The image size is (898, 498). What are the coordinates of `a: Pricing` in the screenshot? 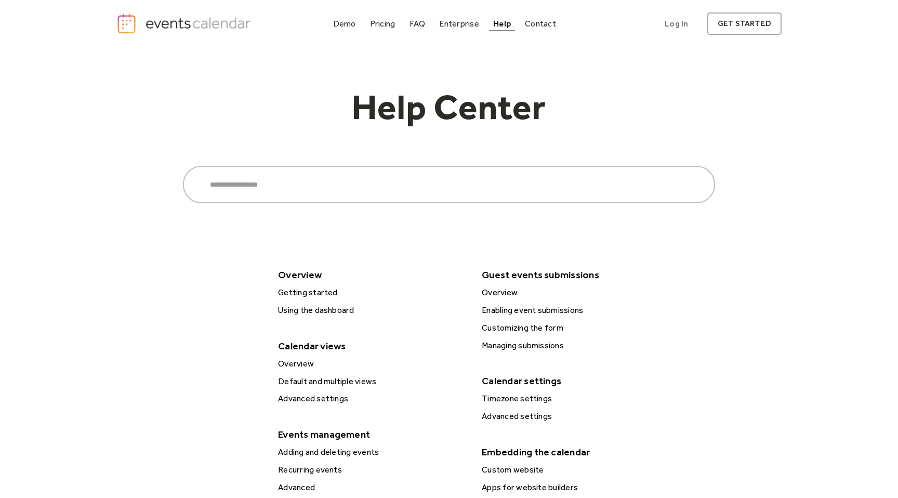 It's located at (382, 23).